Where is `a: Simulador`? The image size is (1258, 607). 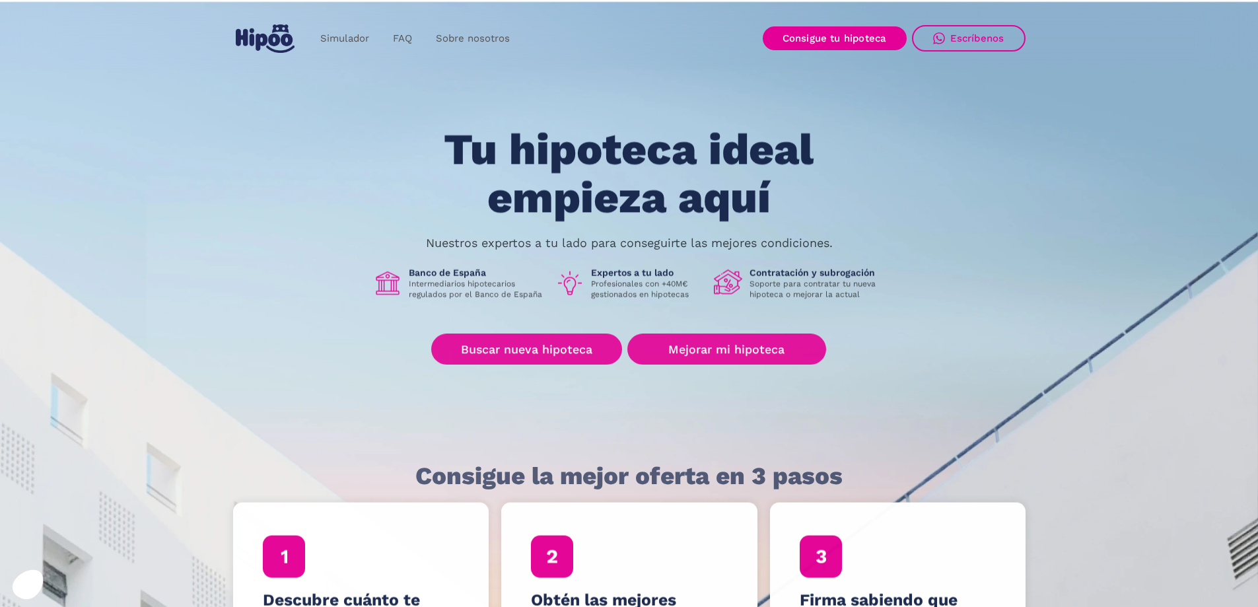 a: Simulador is located at coordinates (345, 38).